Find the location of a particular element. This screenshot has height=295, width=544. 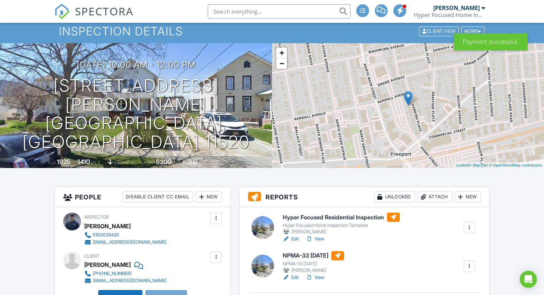

span: bathrooms is located at coordinates (208, 162).